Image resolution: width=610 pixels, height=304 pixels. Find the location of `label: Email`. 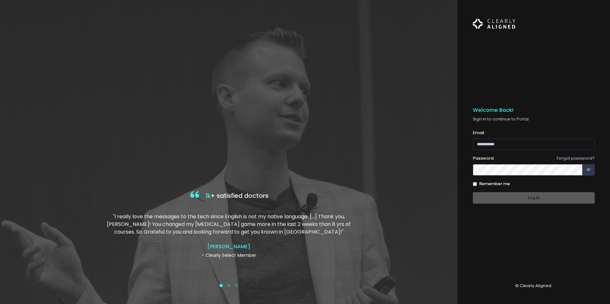

label: Email is located at coordinates (478, 133).